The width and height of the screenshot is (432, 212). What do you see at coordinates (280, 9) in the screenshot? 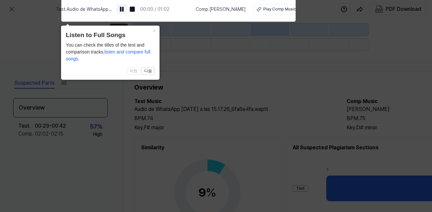
I see `div: Play Comp Music` at bounding box center [280, 9].